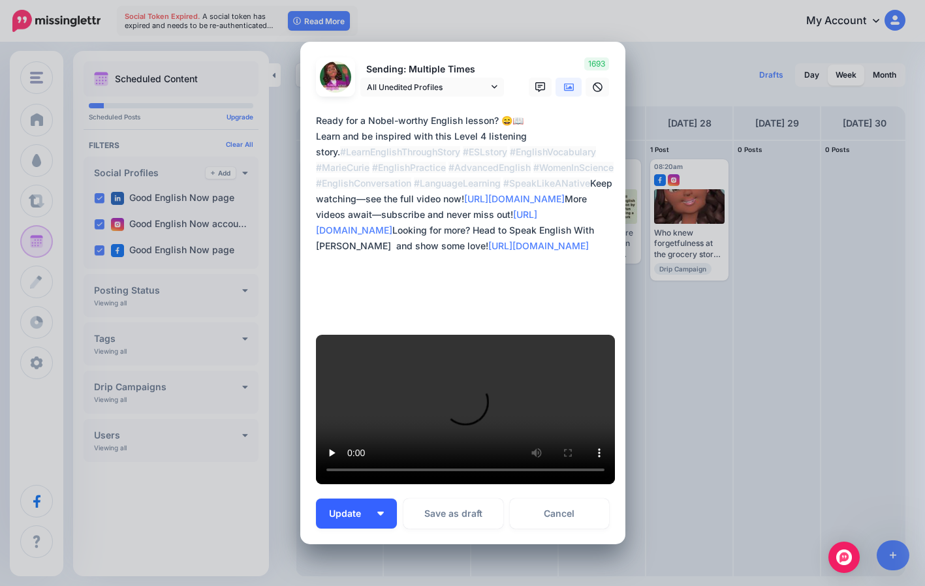  I want to click on span: 1693, so click(597, 64).